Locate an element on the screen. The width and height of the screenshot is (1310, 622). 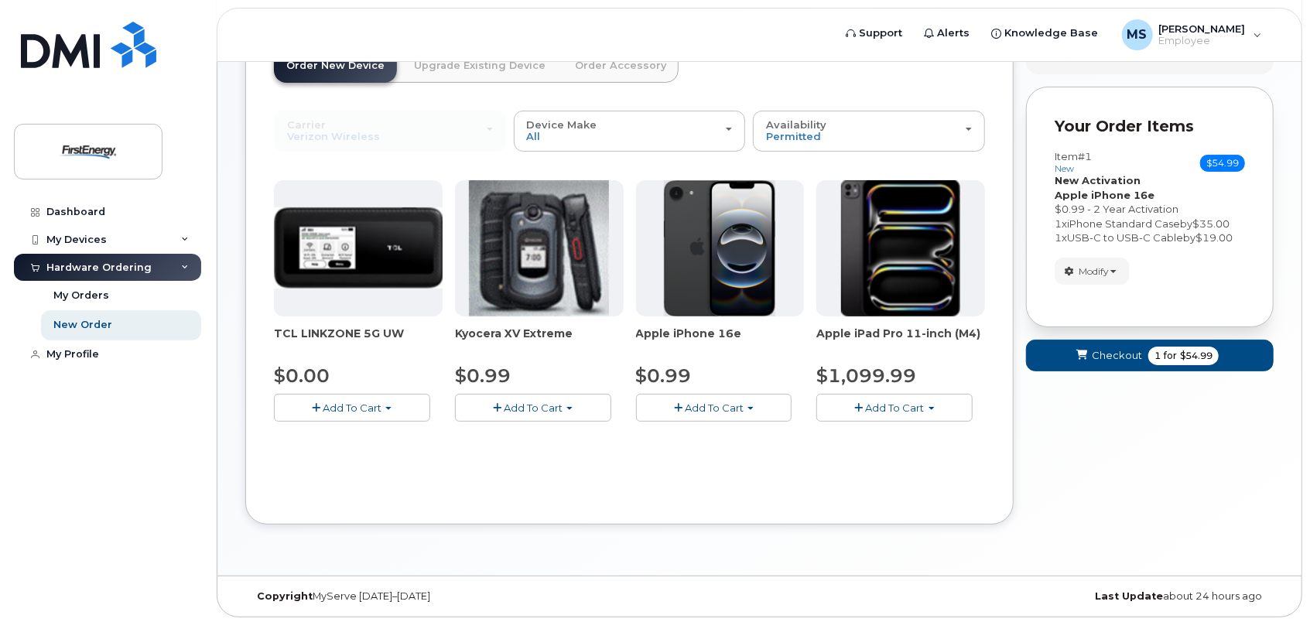
button: Device Make All is located at coordinates (630, 131).